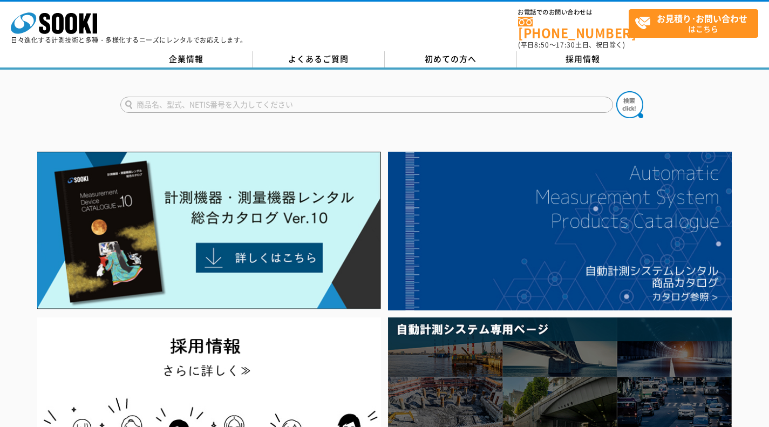 Image resolution: width=769 pixels, height=427 pixels. Describe the element at coordinates (572, 45) in the screenshot. I see `span: (平日 ～ 土日、祝日除く)` at that location.